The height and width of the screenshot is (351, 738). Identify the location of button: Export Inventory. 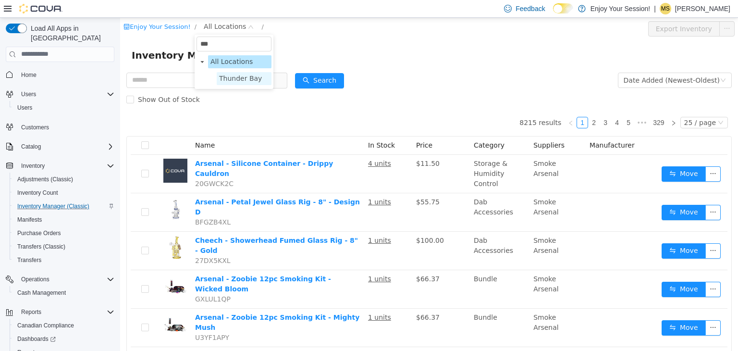
(564, 11).